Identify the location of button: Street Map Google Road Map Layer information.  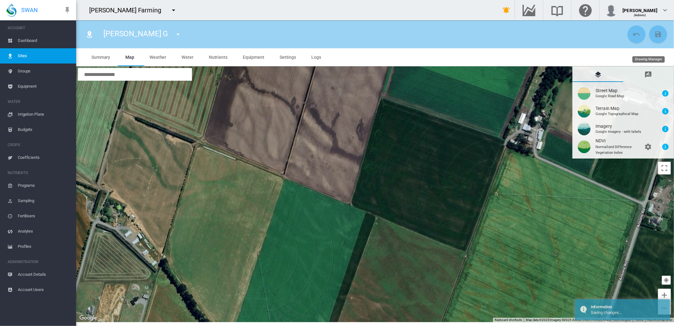
(624, 93).